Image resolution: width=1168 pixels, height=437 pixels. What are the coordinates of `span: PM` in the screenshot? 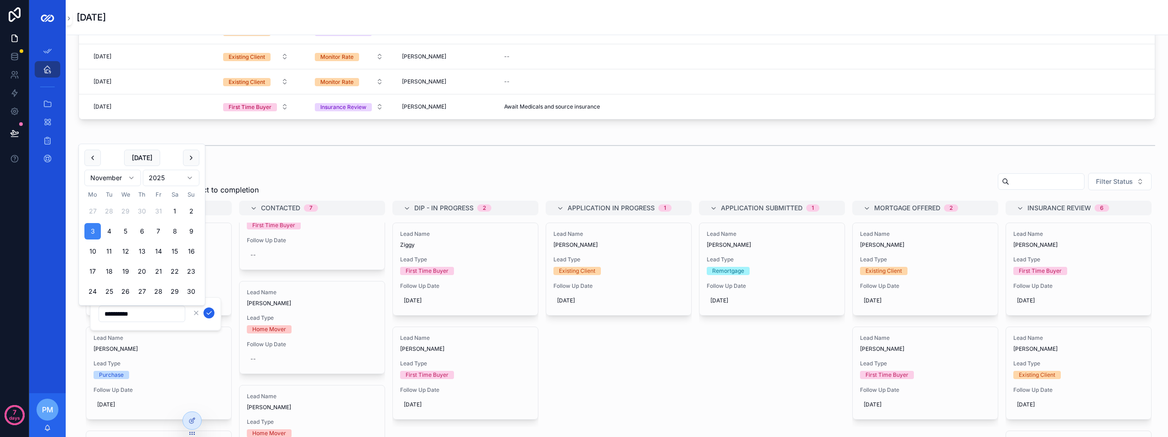 It's located at (47, 410).